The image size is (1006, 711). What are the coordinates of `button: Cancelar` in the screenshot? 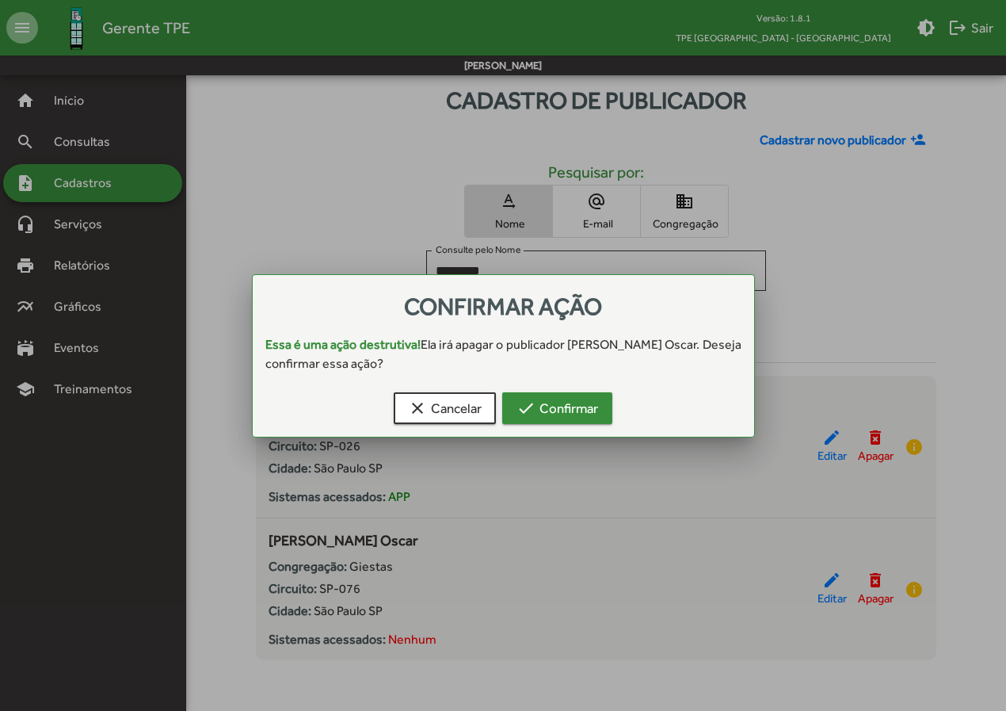 It's located at (445, 408).